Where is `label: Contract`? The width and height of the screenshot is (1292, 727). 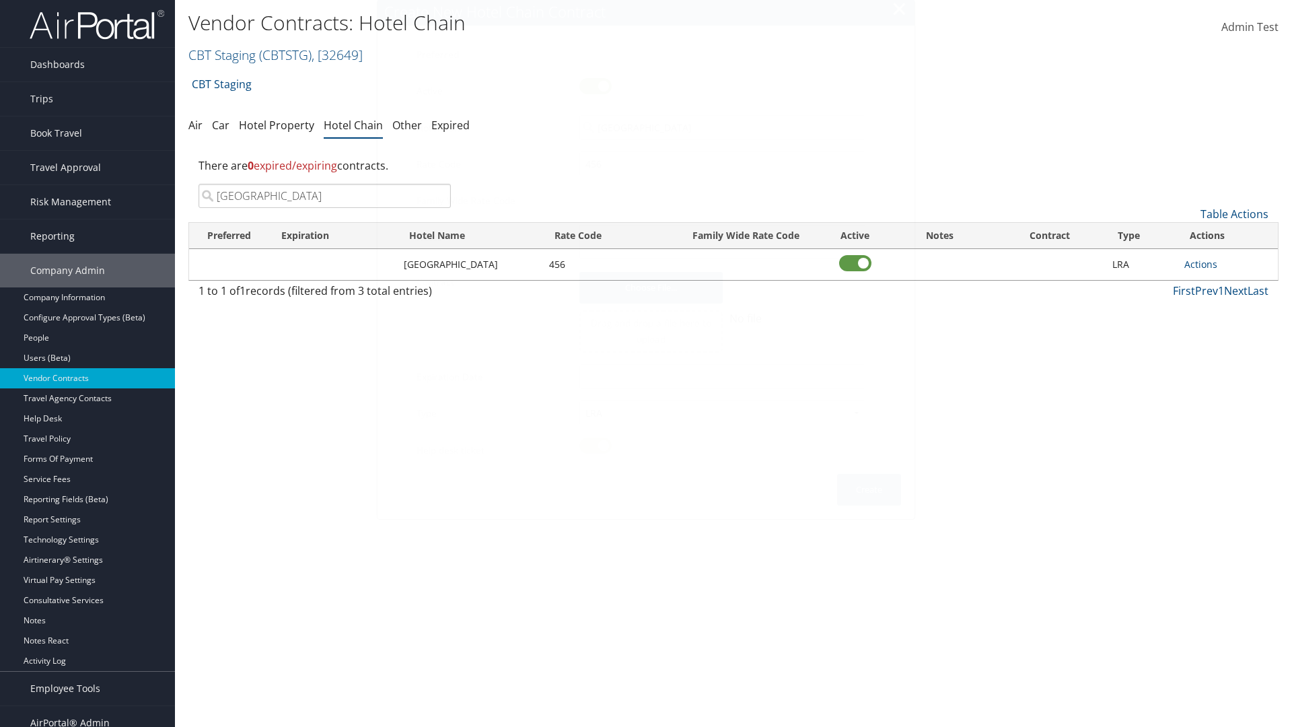
label: Contract is located at coordinates (493, 282).